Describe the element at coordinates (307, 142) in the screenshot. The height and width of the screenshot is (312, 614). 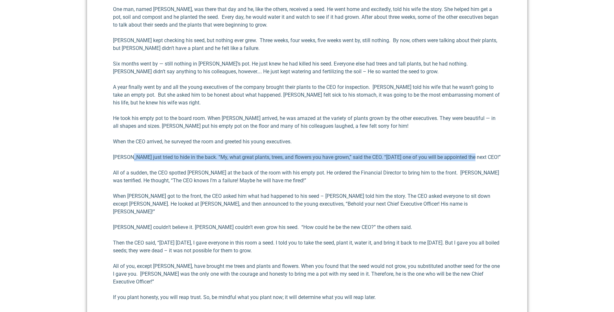
I see `p: When the CEO arrived, he surveyed the room and greeted his young executives.` at that location.